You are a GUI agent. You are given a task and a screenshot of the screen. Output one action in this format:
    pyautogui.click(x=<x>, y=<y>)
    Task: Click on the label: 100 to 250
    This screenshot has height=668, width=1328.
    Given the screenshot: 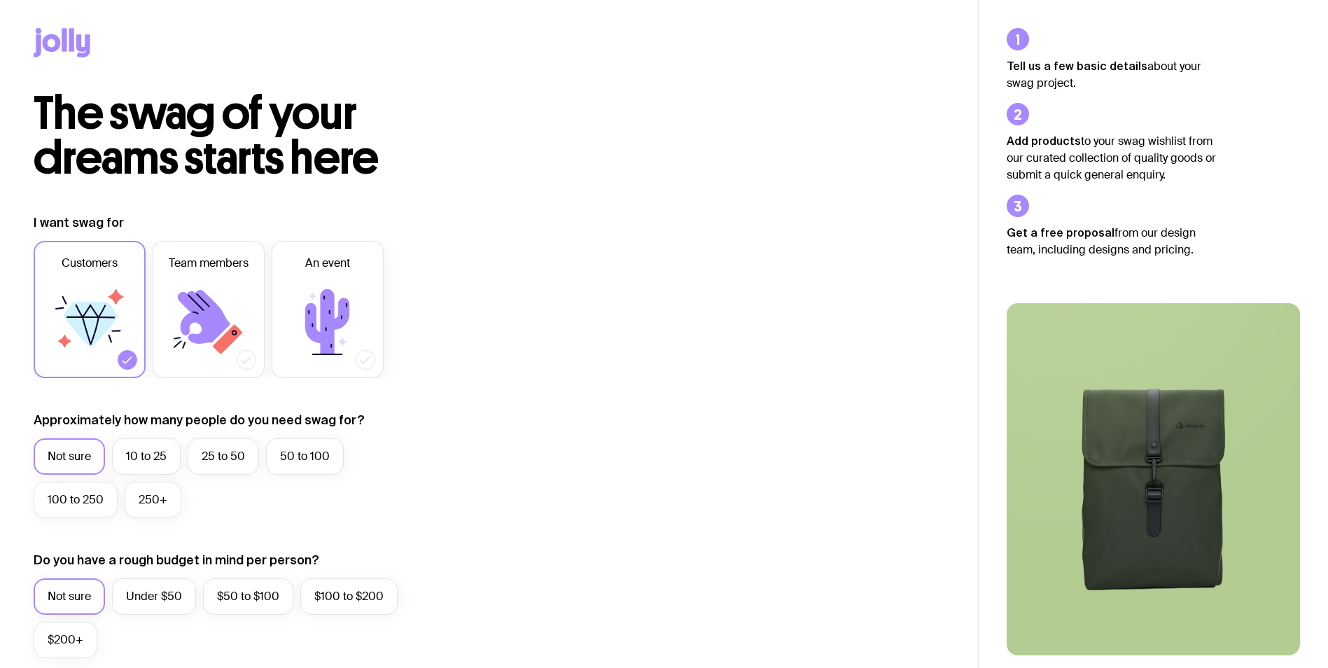 What is the action you would take?
    pyautogui.click(x=76, y=500)
    